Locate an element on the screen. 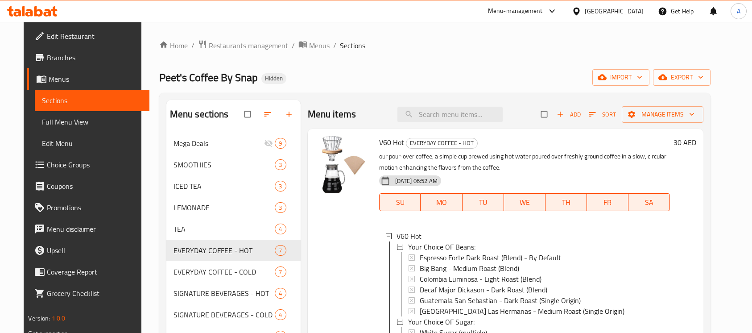 The height and width of the screenshot is (333, 752). a: Full Menu View is located at coordinates (92, 122).